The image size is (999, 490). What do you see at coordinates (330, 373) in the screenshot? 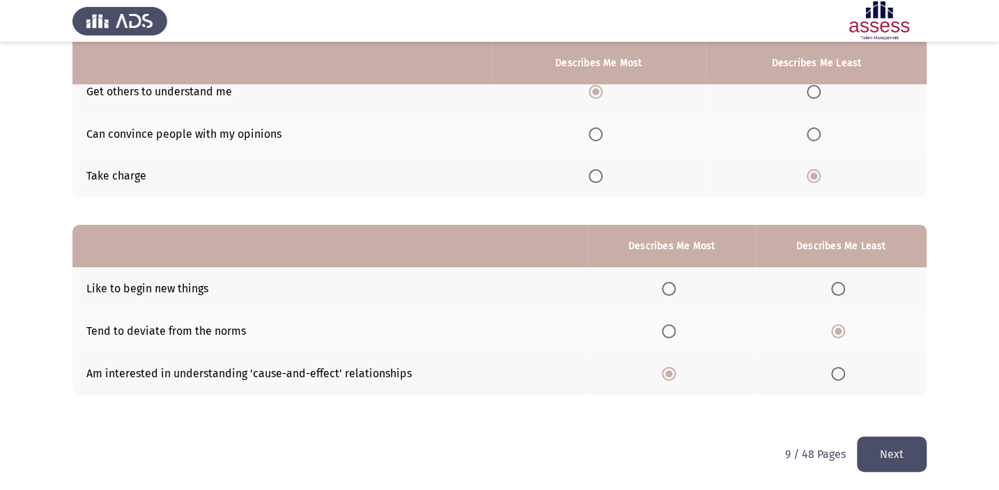
I see `td: Am interested in understanding 'cause-and-effect' relationships` at bounding box center [330, 373].